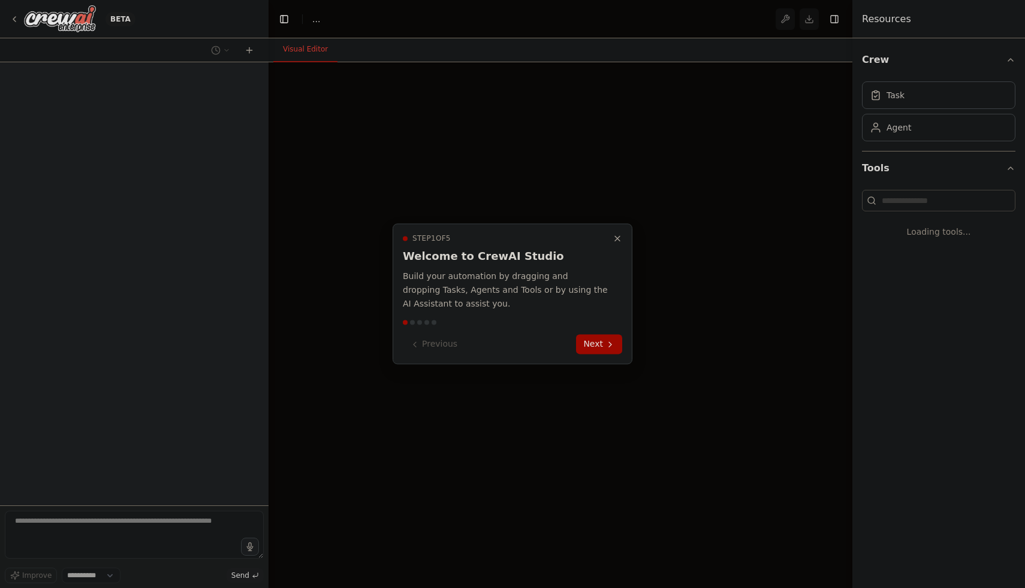 This screenshot has width=1025, height=588. I want to click on p: Build your automation by dragging and dropping Tasks, Agents and Tools or by using the AI Assista..., so click(505, 290).